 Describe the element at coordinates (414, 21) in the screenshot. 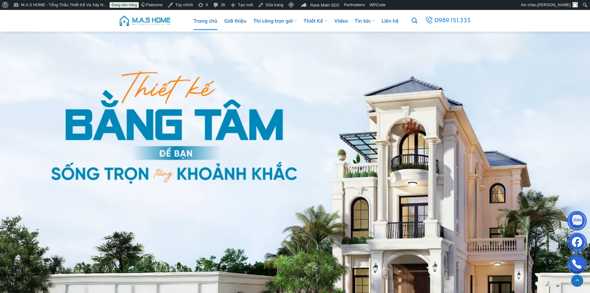

I see `a: Tìm kiếm` at that location.